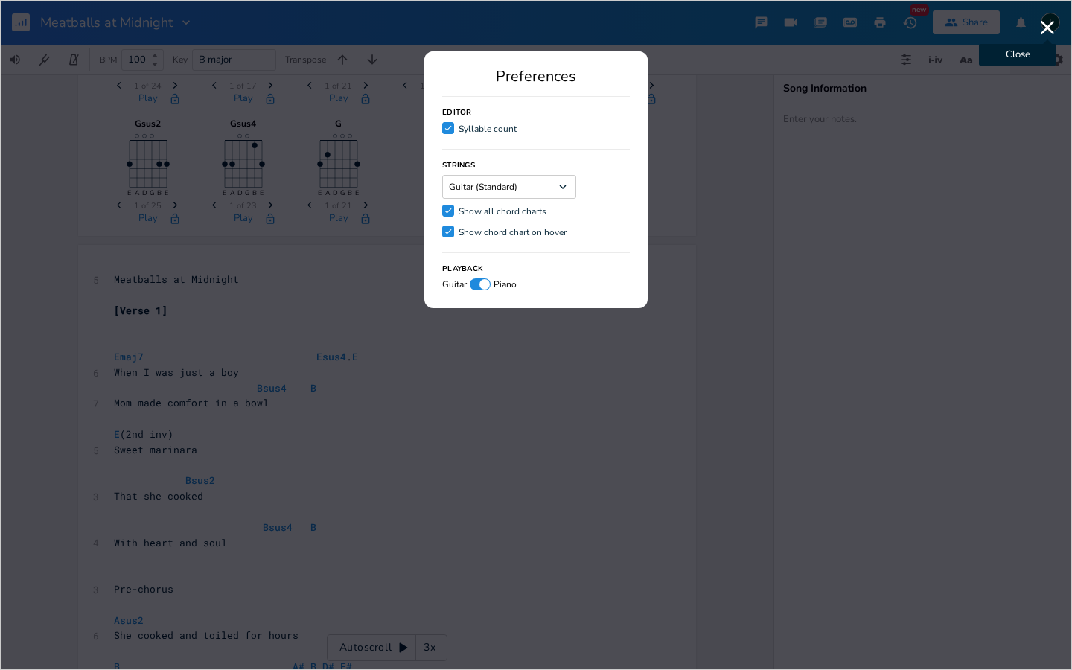  What do you see at coordinates (1047, 28) in the screenshot?
I see `button: Close` at bounding box center [1047, 28].